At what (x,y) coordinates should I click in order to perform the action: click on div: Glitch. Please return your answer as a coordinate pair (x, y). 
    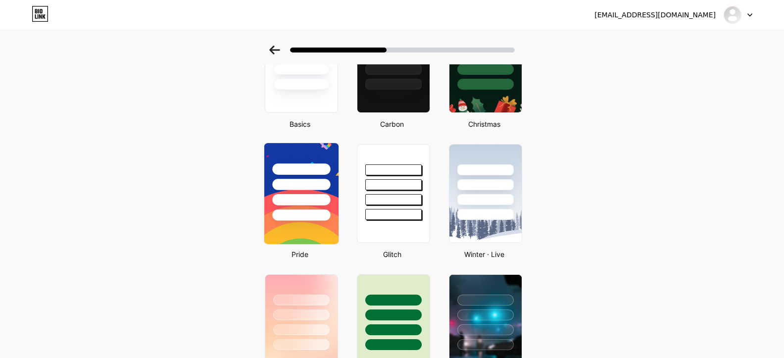
    Looking at the image, I should click on (392, 254).